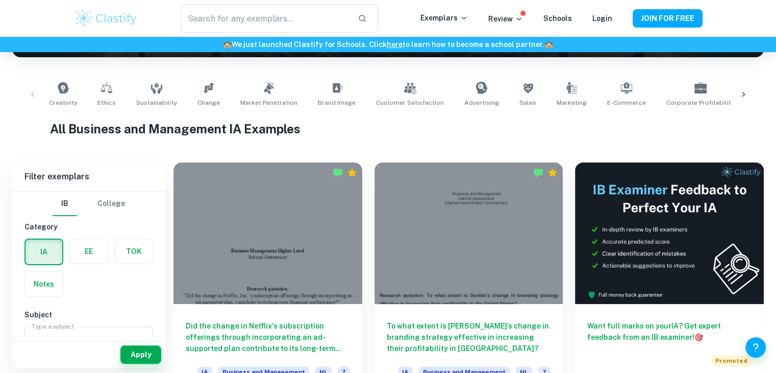 The height and width of the screenshot is (373, 776). I want to click on button: IB, so click(65, 204).